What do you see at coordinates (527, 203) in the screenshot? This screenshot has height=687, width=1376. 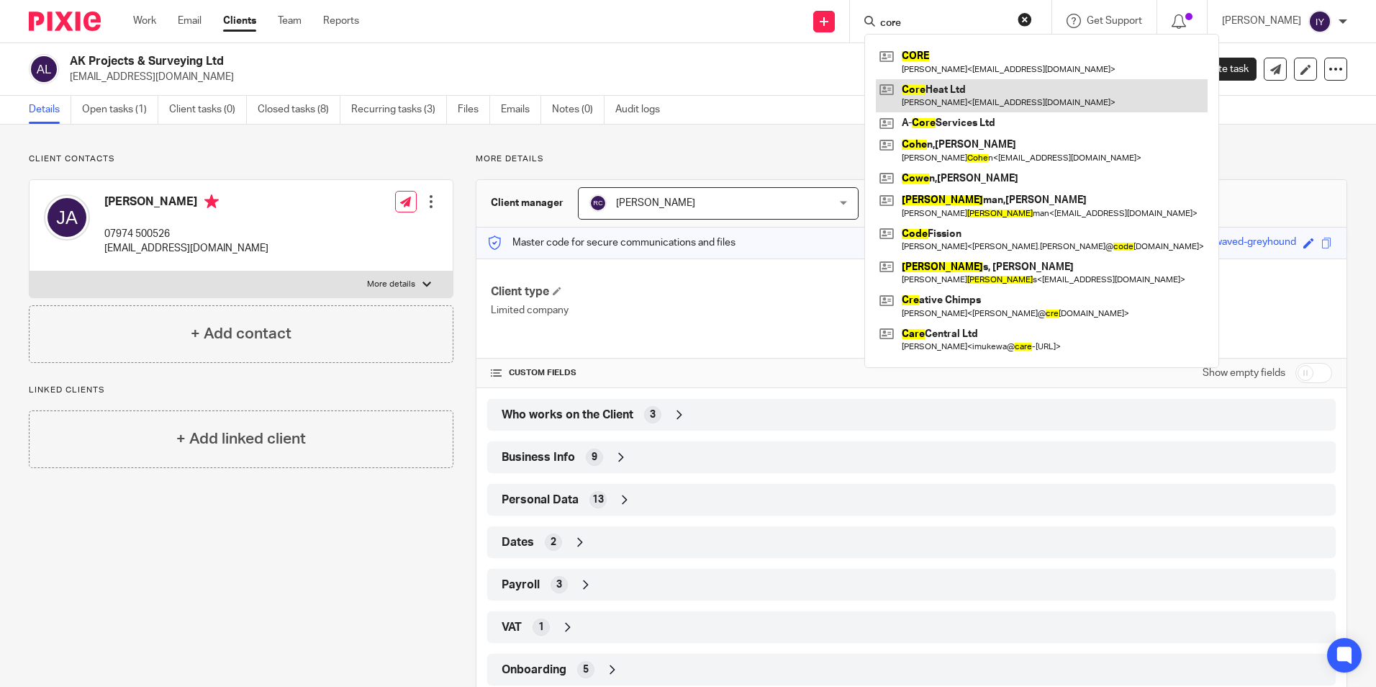 I see `h3: Client manager` at bounding box center [527, 203].